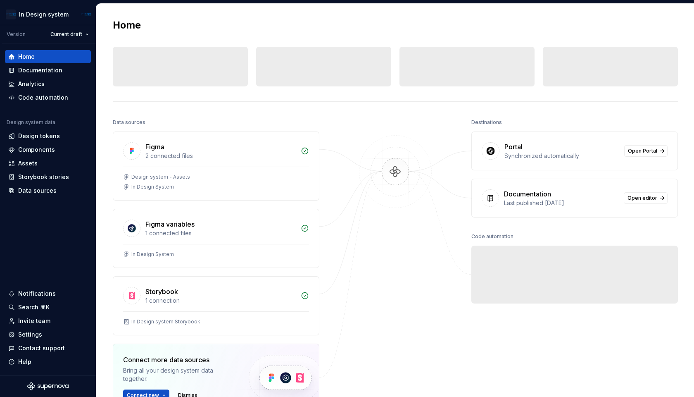 The height and width of the screenshot is (397, 694). I want to click on img: AFP Integra, so click(86, 14).